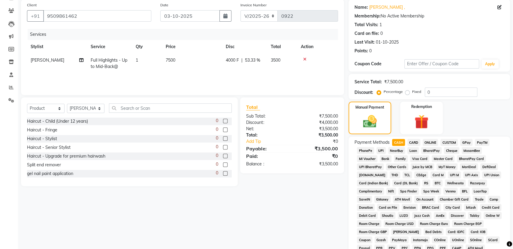  Describe the element at coordinates (471, 158) in the screenshot. I see `span: BharatPay Card` at that location.